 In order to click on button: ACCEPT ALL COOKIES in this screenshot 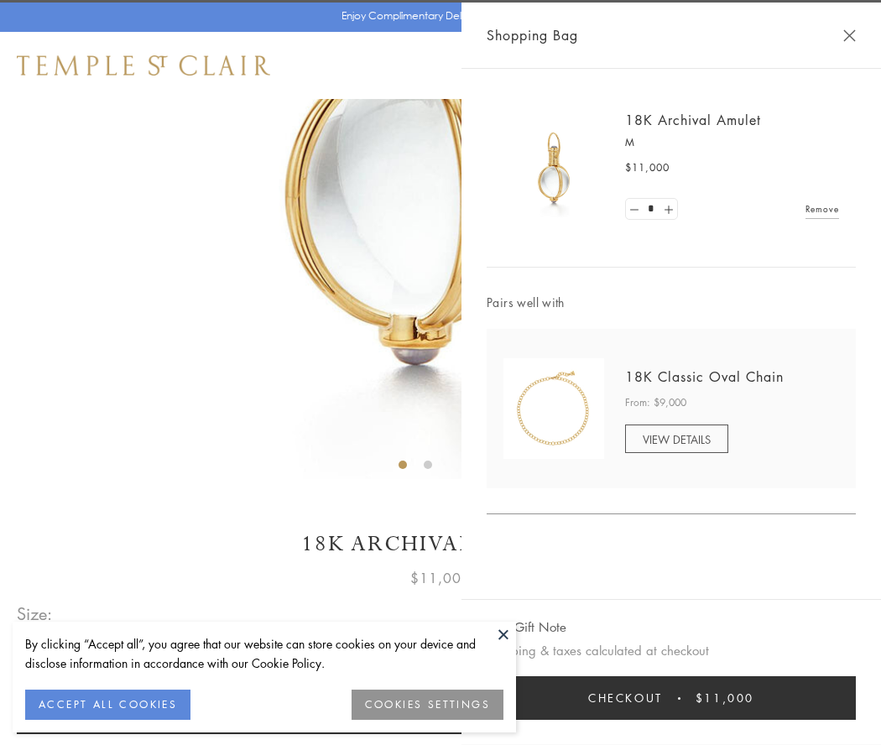, I will do `click(107, 705)`.